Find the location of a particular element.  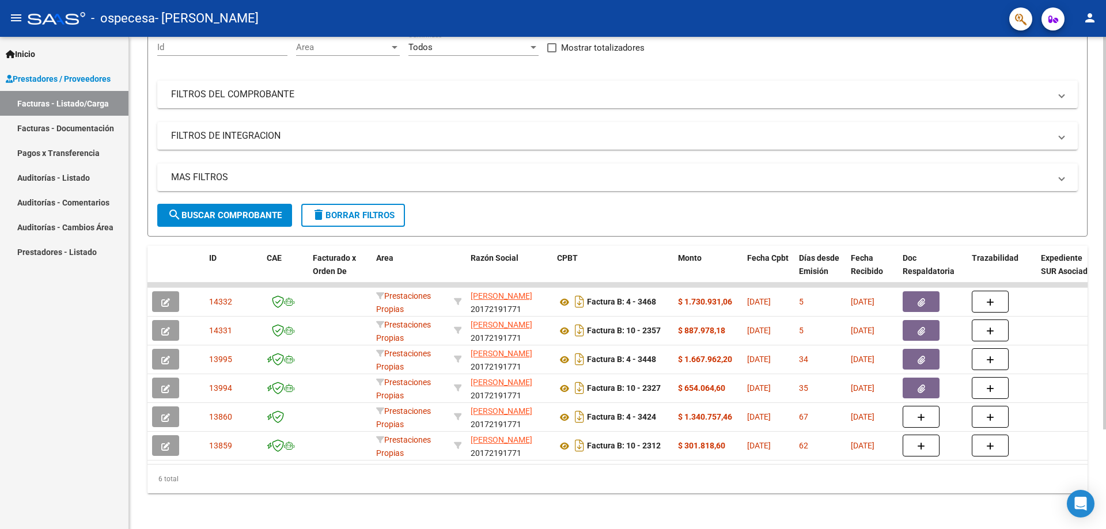

span: 35 is located at coordinates (804, 388).